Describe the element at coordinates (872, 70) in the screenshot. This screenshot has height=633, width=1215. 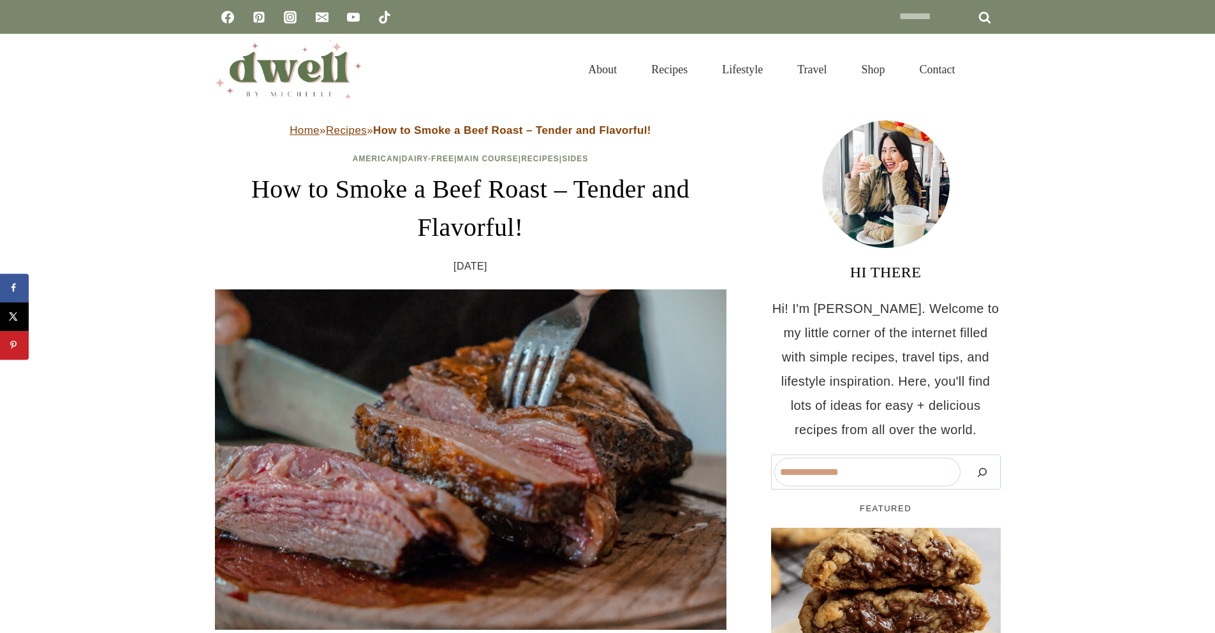
I see `a: Shop` at that location.